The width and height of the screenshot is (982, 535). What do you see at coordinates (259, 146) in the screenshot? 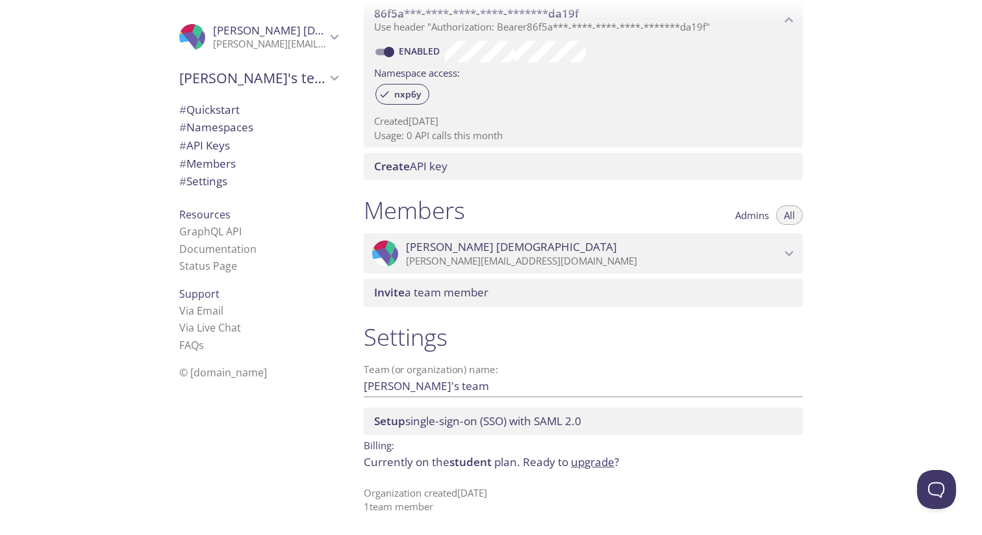
I see `div: API Keys` at bounding box center [259, 146].